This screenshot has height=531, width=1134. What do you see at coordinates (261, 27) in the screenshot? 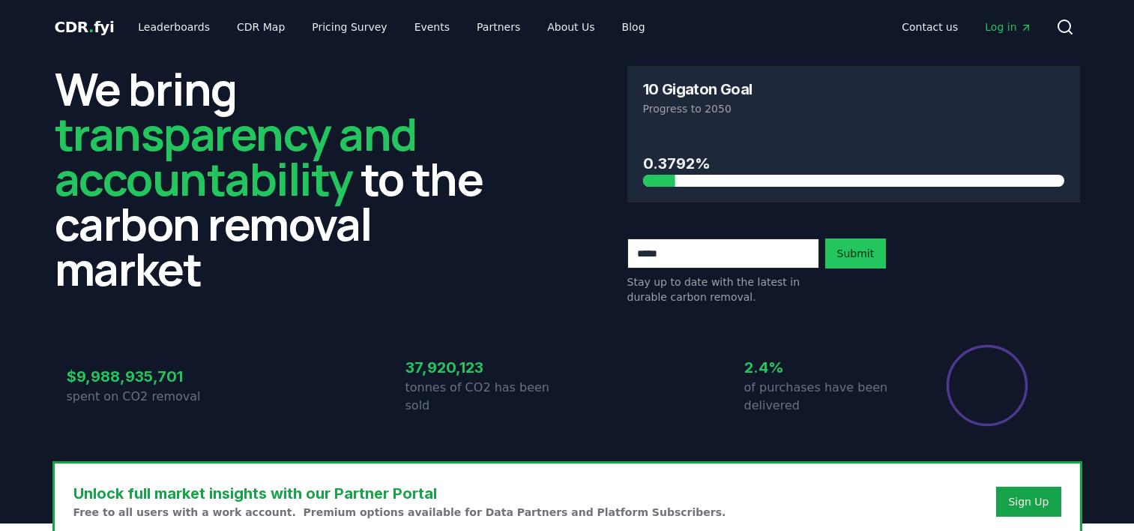
I see `a: CDR Map` at bounding box center [261, 27].